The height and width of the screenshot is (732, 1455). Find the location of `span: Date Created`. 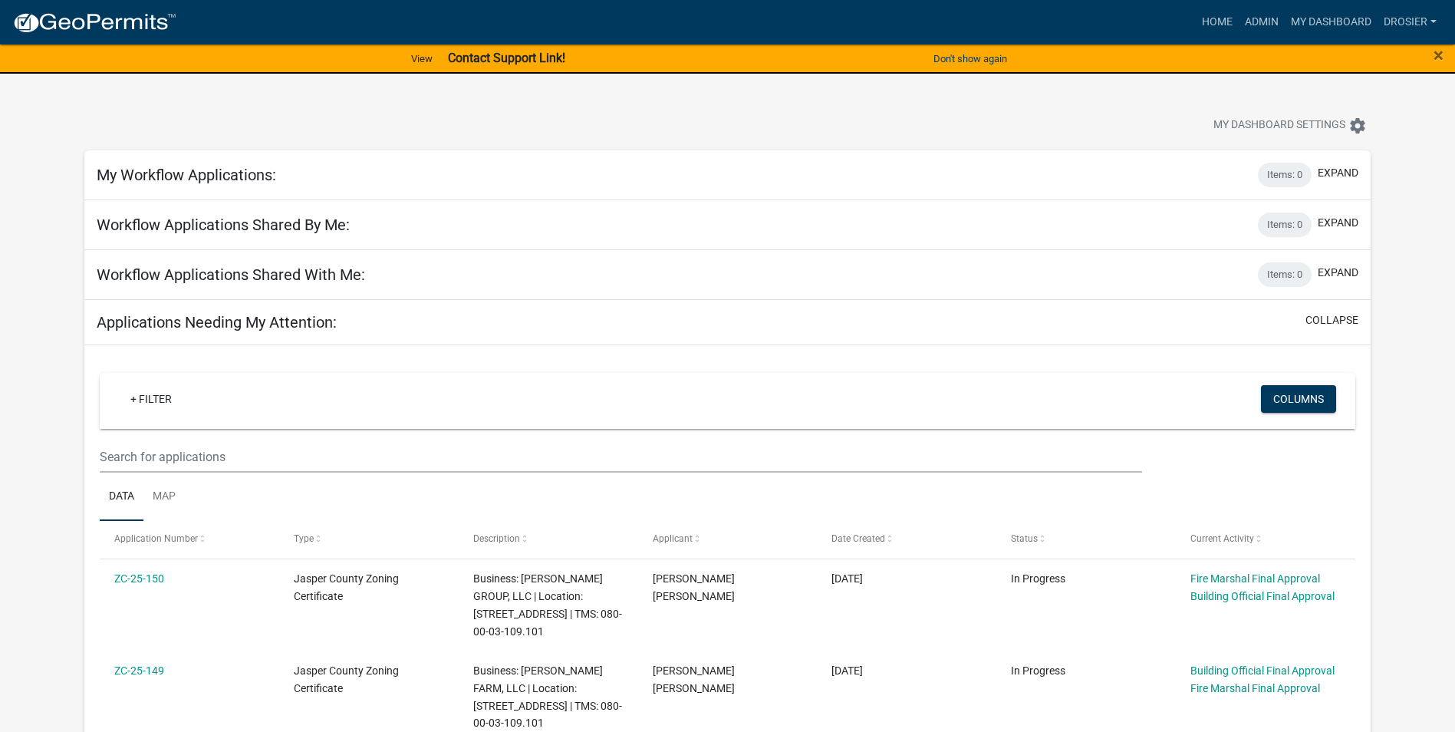

span: Date Created is located at coordinates (858, 538).